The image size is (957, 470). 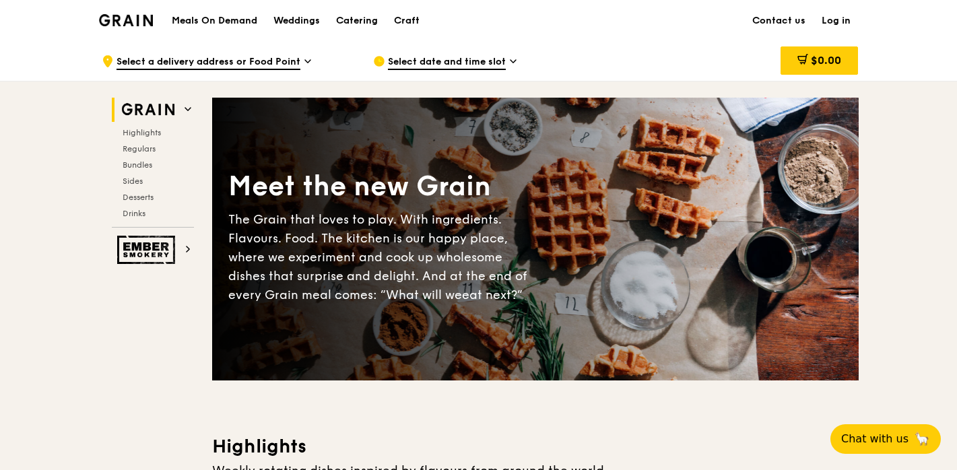 I want to click on div: Weddings, so click(x=296, y=21).